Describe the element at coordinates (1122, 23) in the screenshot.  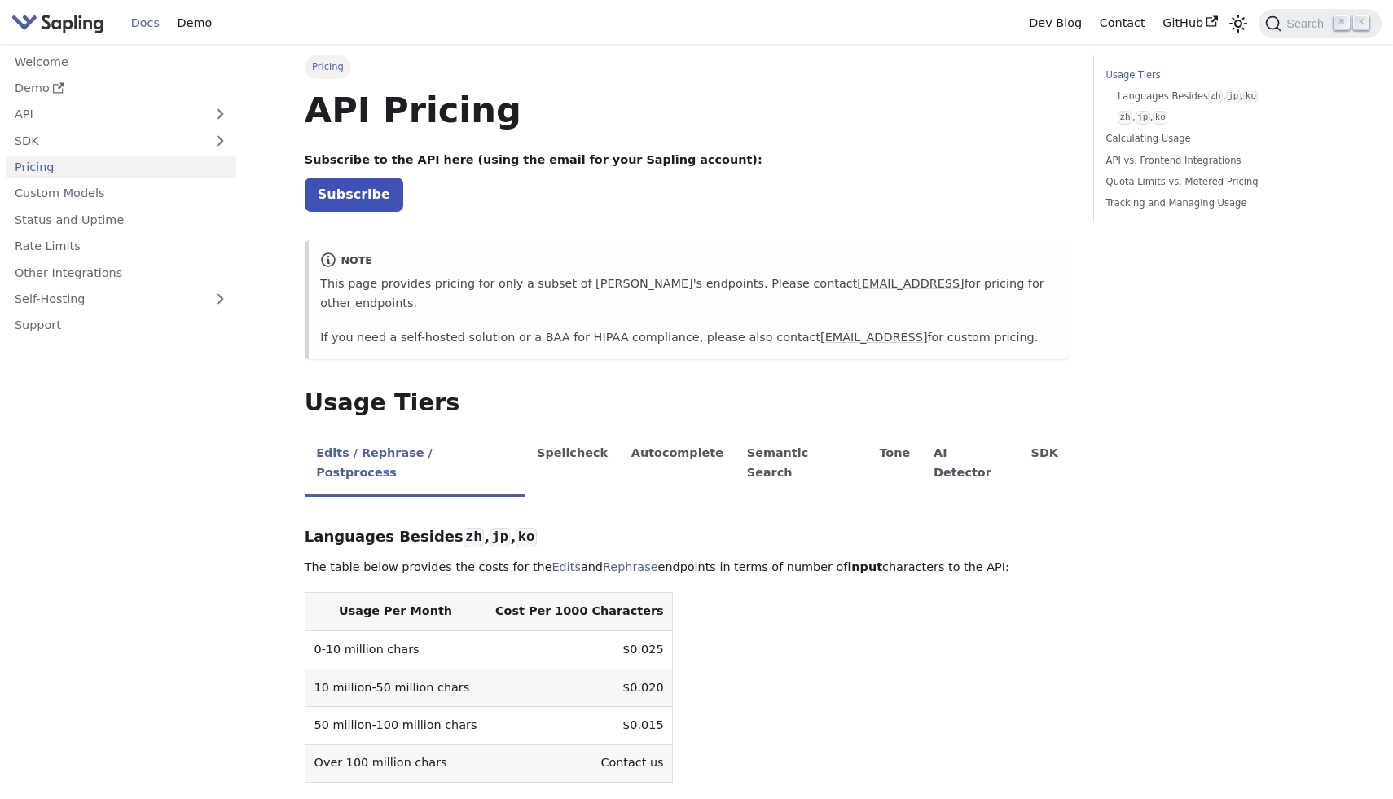
I see `a: Contact` at that location.